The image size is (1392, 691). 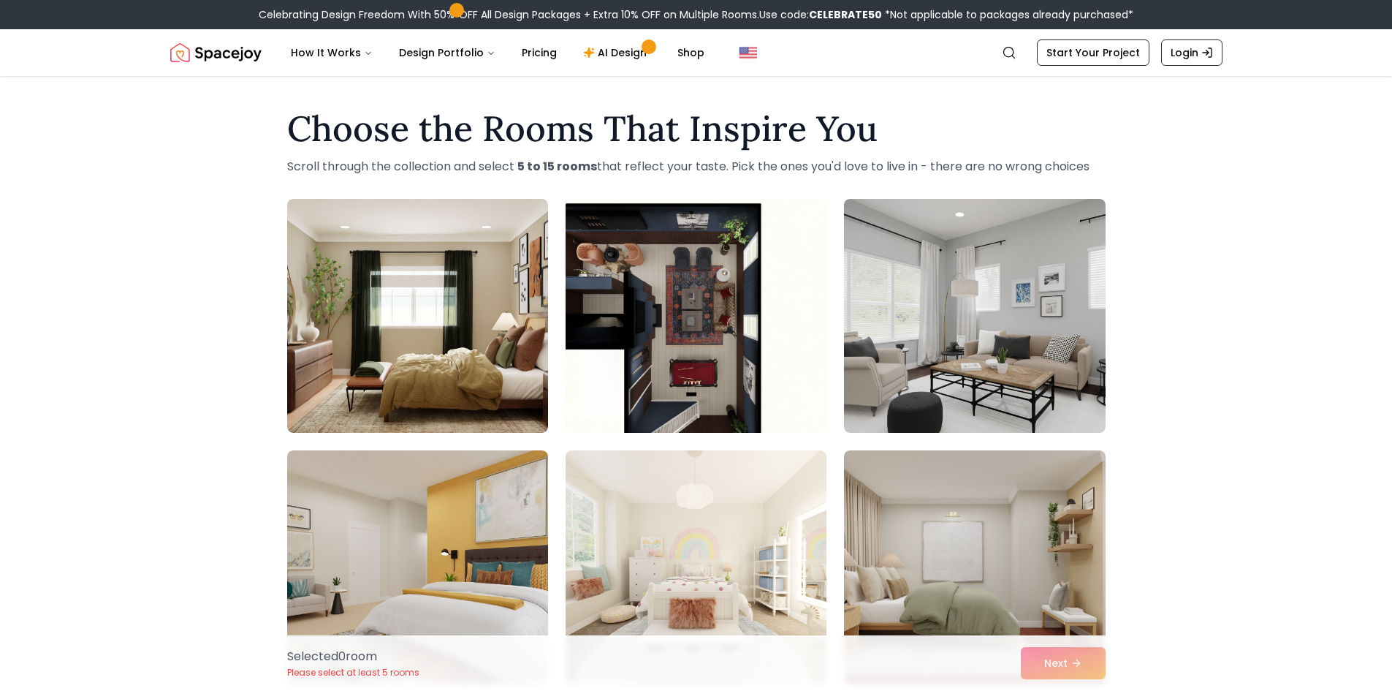 I want to click on nav: Global, so click(x=696, y=53).